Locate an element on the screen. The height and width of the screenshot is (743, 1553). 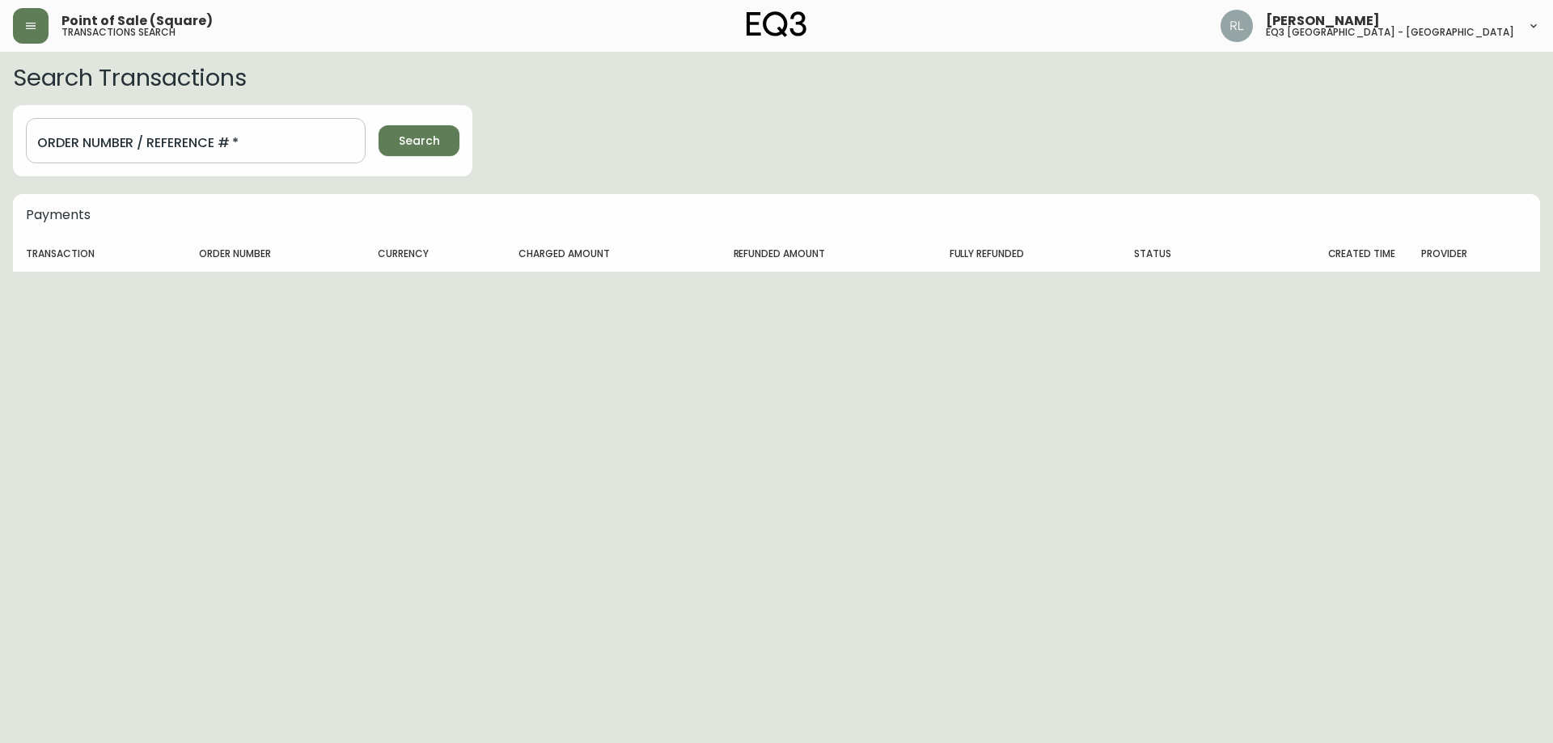
table: payments table is located at coordinates (776, 254).